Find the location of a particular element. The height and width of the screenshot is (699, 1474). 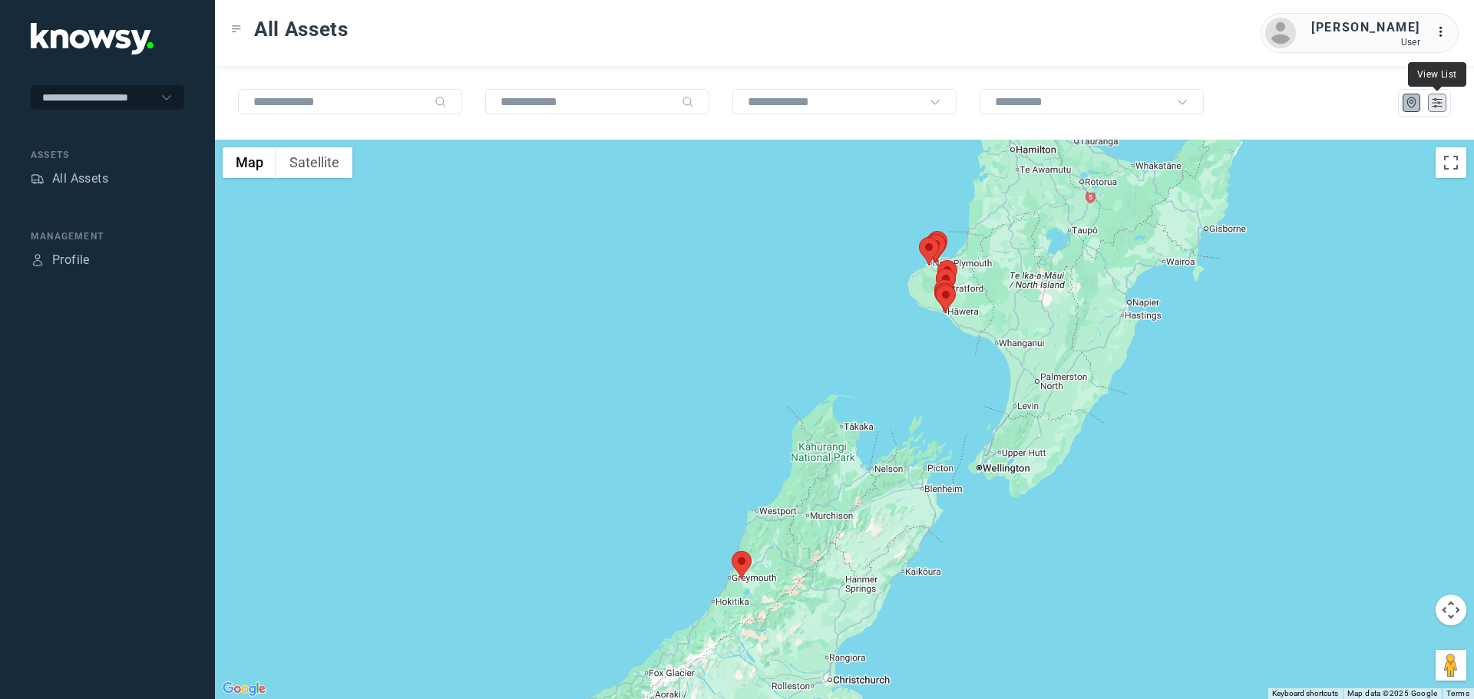

button: Keyboard shortcuts is located at coordinates (1305, 694).